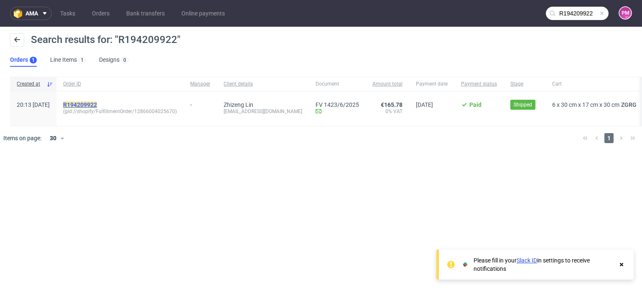  Describe the element at coordinates (475, 105) in the screenshot. I see `span: Paid` at that location.